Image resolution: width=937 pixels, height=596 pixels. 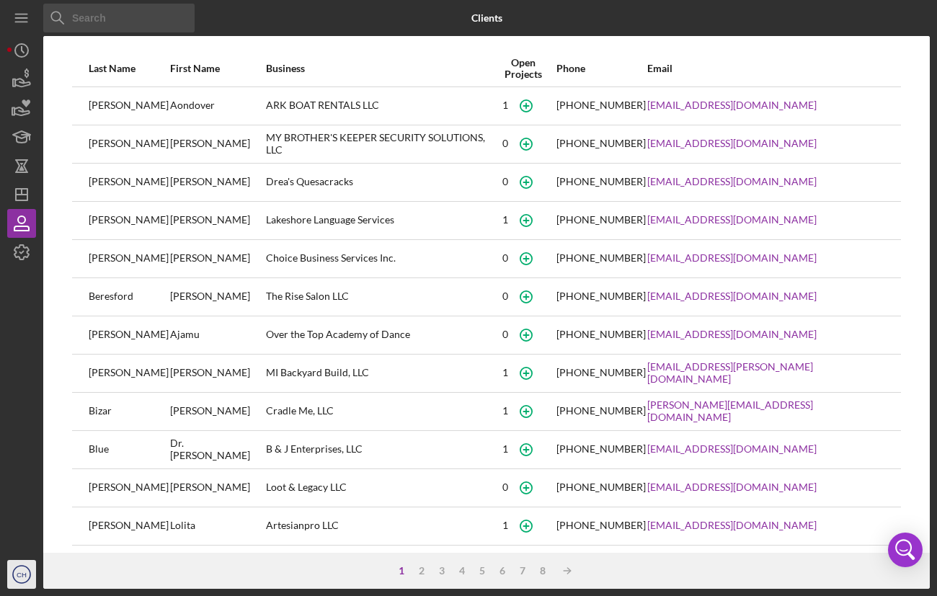 What do you see at coordinates (523, 68) in the screenshot?
I see `div: Open Projects` at bounding box center [523, 68].